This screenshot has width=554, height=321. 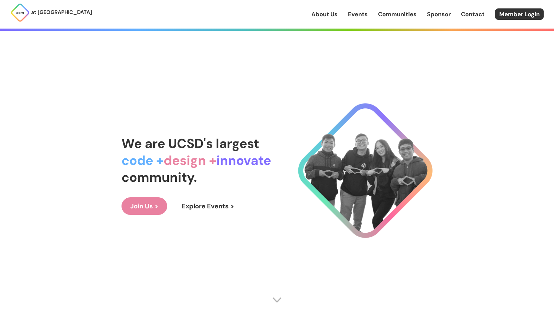 I want to click on span: design +, so click(x=190, y=160).